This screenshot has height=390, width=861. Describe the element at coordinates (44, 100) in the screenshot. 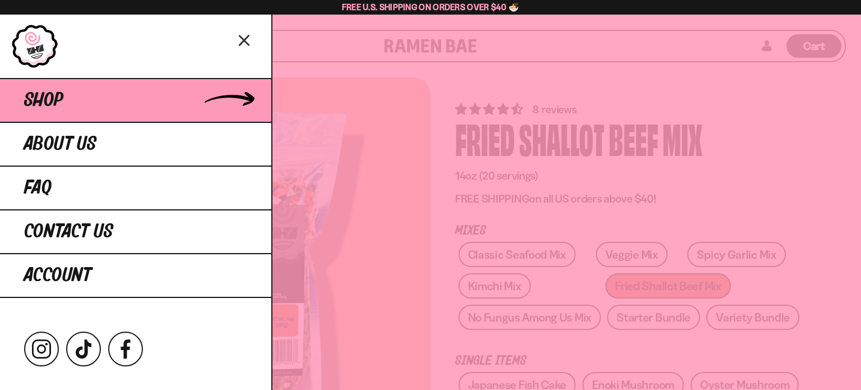

I see `span: Shop` at that location.